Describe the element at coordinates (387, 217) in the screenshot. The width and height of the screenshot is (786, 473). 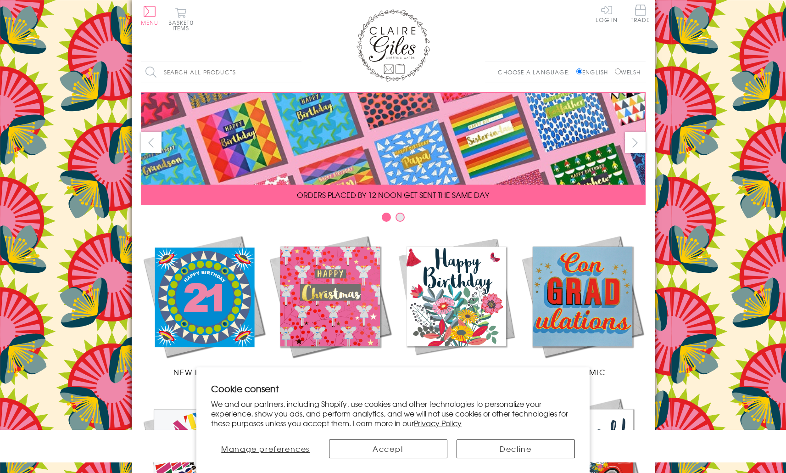
I see `button: Carousel Page 1 (Current Slide)` at that location.